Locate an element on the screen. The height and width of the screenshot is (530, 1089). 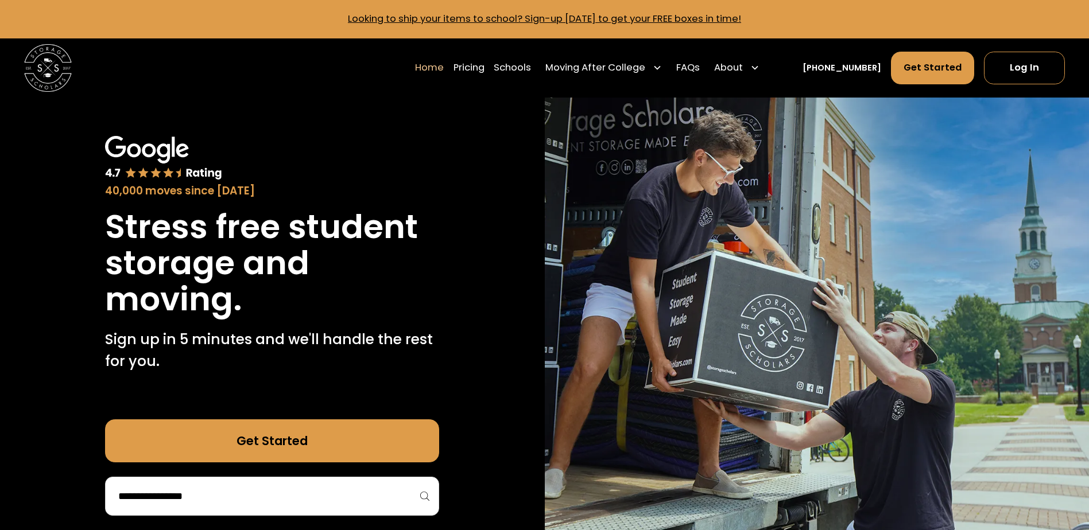
img: Storage Scholars main logo is located at coordinates (48, 68).